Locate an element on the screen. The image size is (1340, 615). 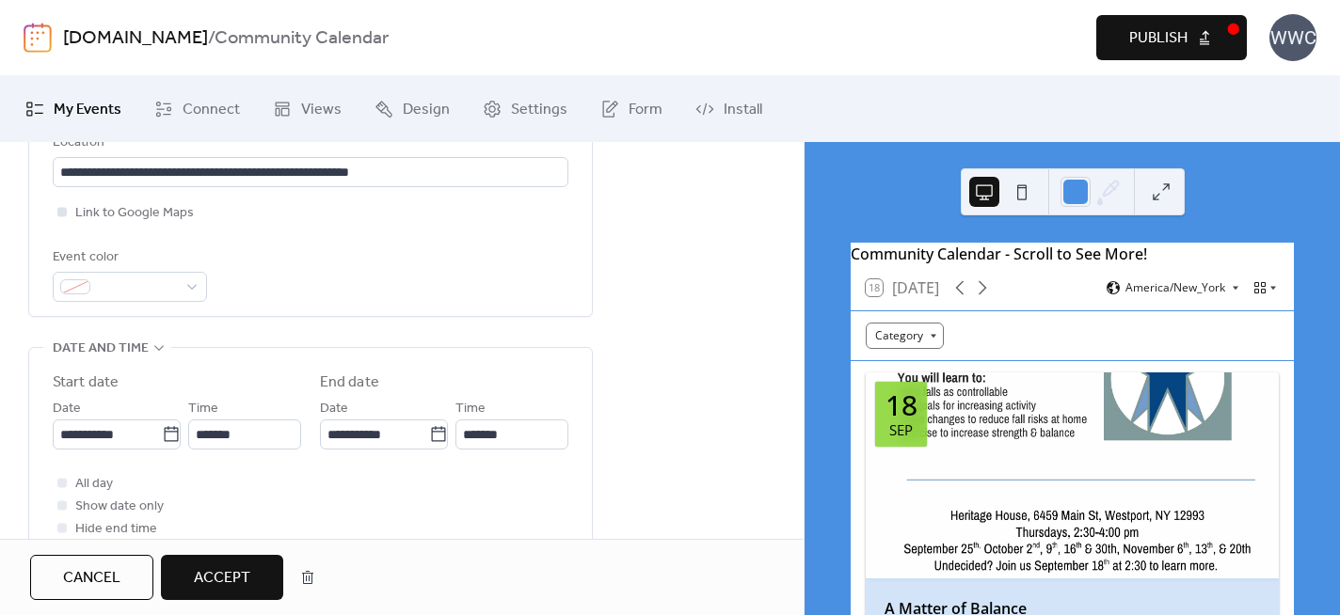
a: My Events is located at coordinates (73, 109).